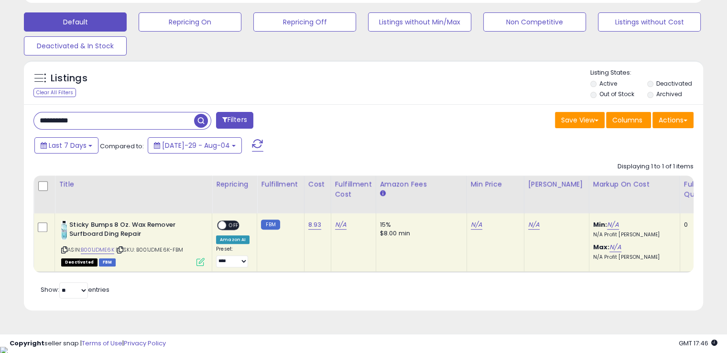  Describe the element at coordinates (353, 189) in the screenshot. I see `div: Fulfillment Cost` at that location.